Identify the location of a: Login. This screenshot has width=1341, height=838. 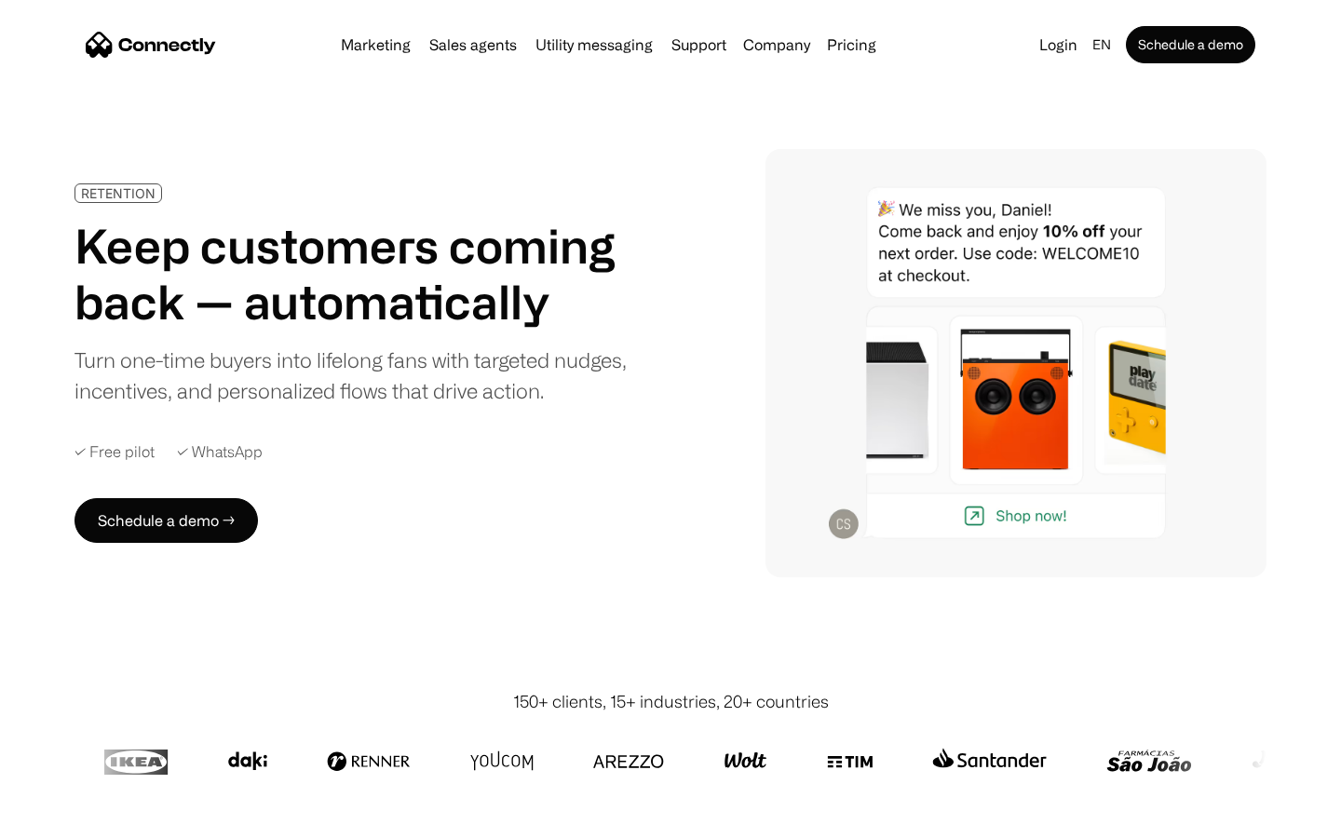
(1058, 45).